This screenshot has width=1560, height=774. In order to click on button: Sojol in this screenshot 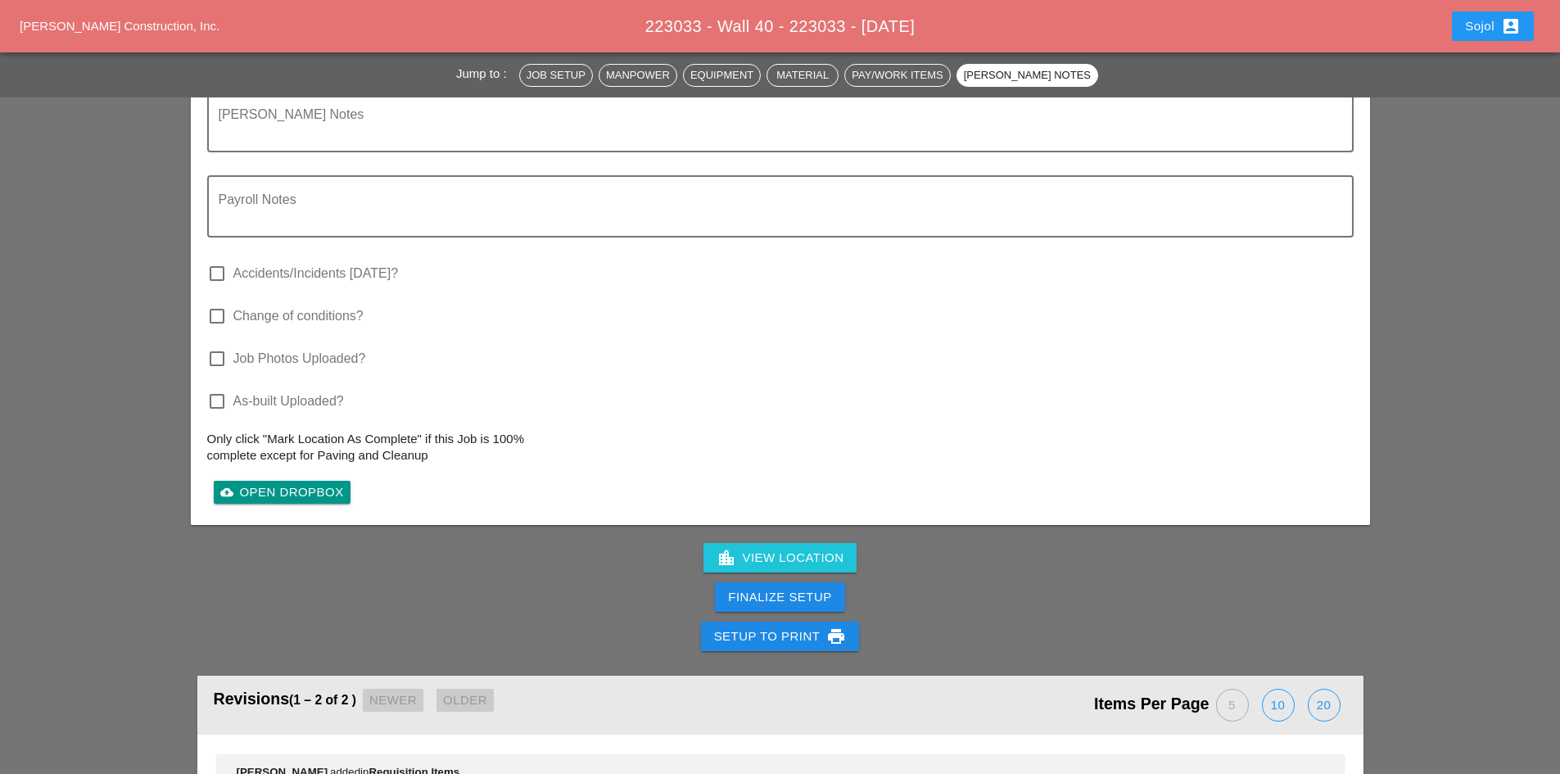, I will do `click(1493, 26)`.